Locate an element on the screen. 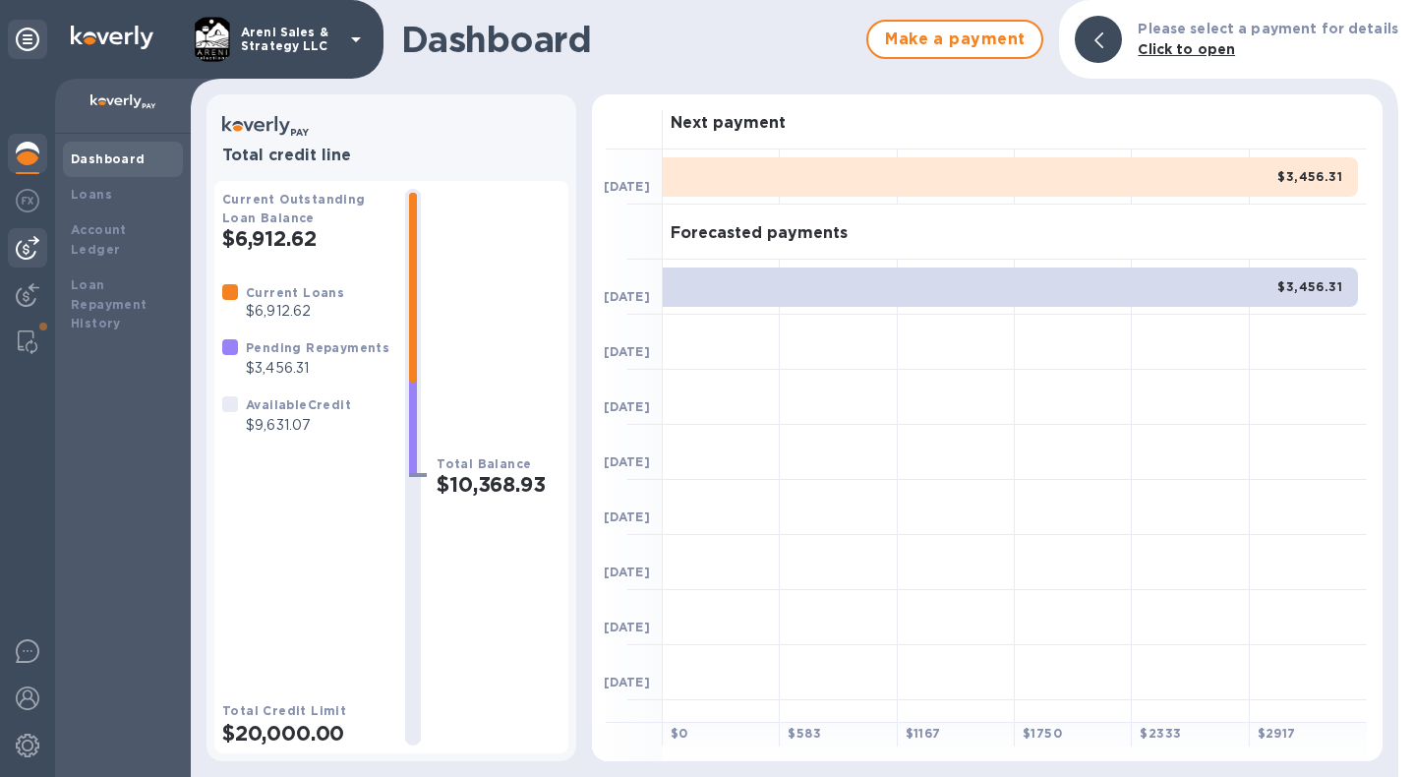 The height and width of the screenshot is (777, 1414). b: Pending Repayments is located at coordinates (318, 347).